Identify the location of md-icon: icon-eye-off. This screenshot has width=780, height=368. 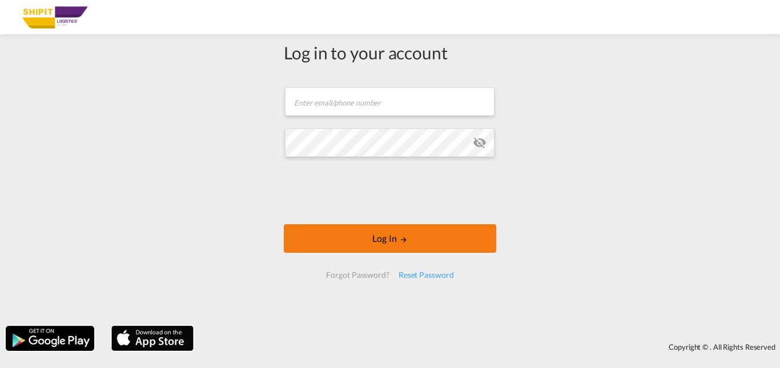
(479, 143).